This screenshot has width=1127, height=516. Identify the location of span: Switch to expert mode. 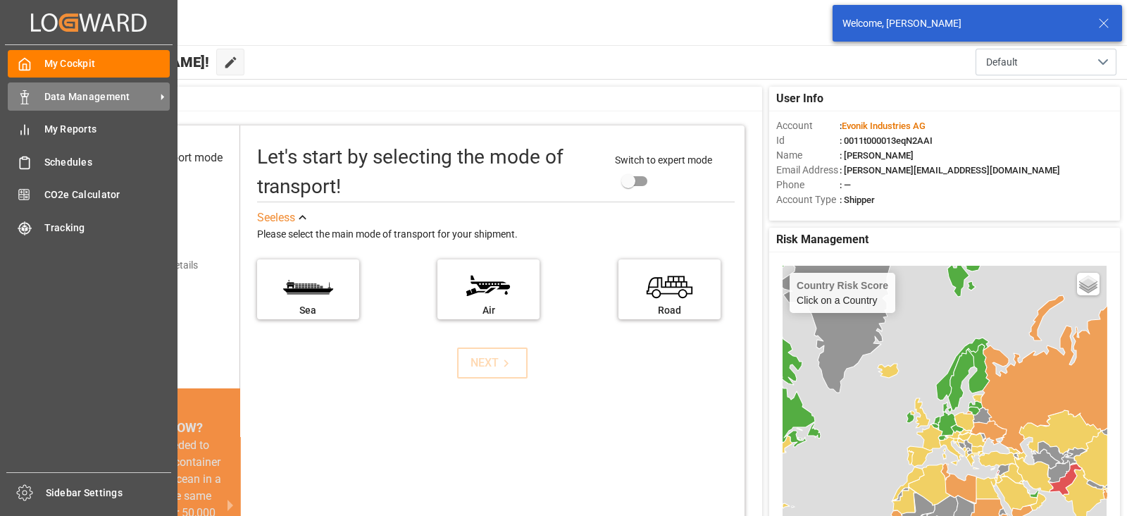
(664, 160).